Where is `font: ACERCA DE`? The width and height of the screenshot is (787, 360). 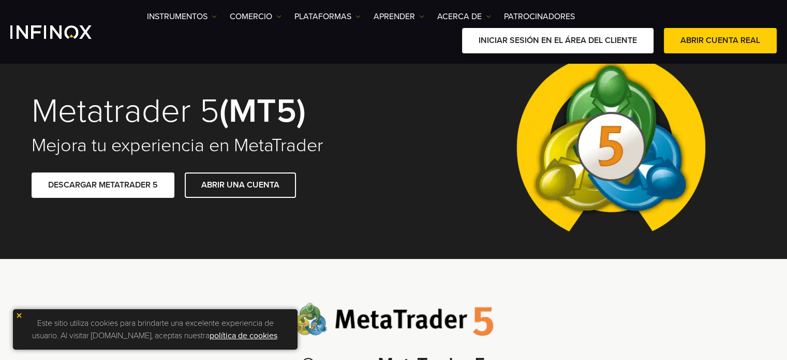
font: ACERCA DE is located at coordinates (459, 17).